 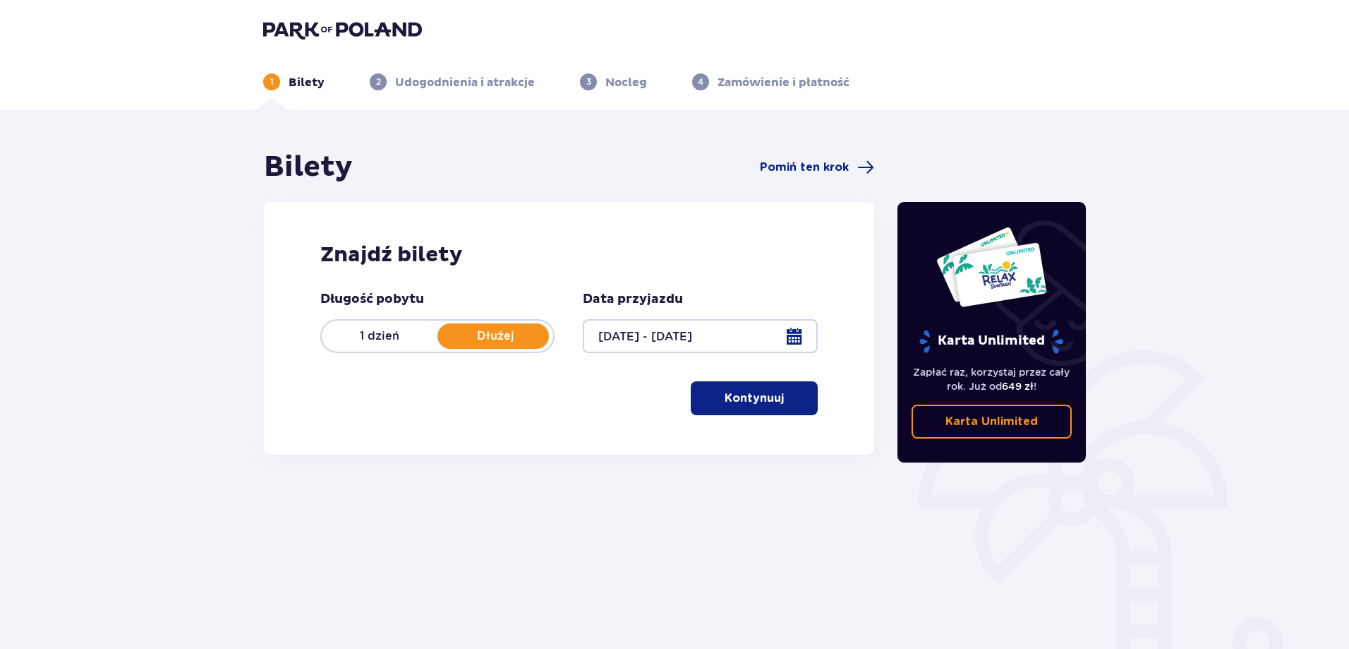 What do you see at coordinates (783, 83) in the screenshot?
I see `p: Zamówienie i płatność` at bounding box center [783, 83].